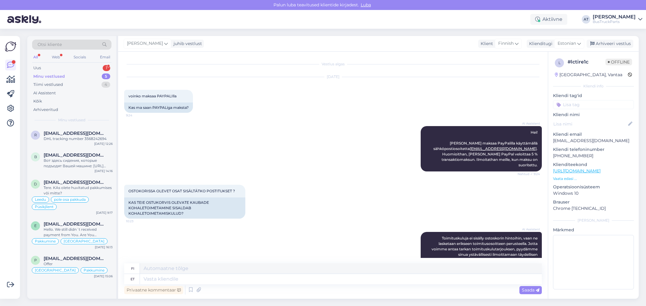 Image resolution: width=646 pixels, height=306 pixels. What do you see at coordinates (72, 120) in the screenshot?
I see `span: Minu vestlused` at bounding box center [72, 120].